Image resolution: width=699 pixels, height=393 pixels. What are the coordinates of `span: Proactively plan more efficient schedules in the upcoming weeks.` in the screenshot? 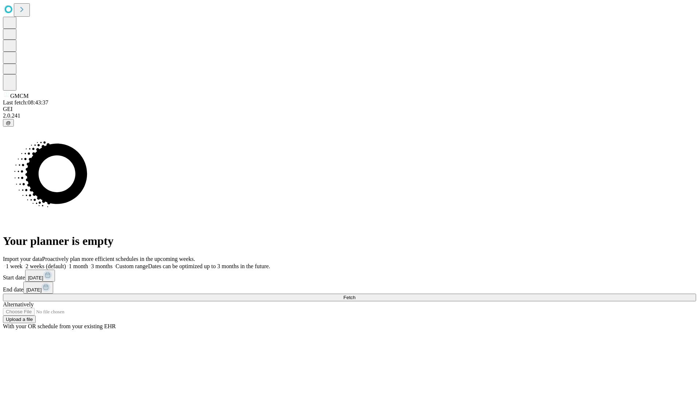 It's located at (119, 259).